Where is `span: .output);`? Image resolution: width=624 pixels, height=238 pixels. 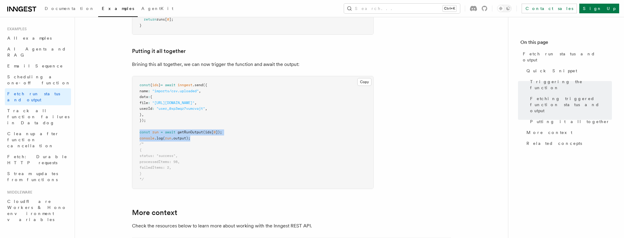
span: .output); is located at coordinates (181, 138).